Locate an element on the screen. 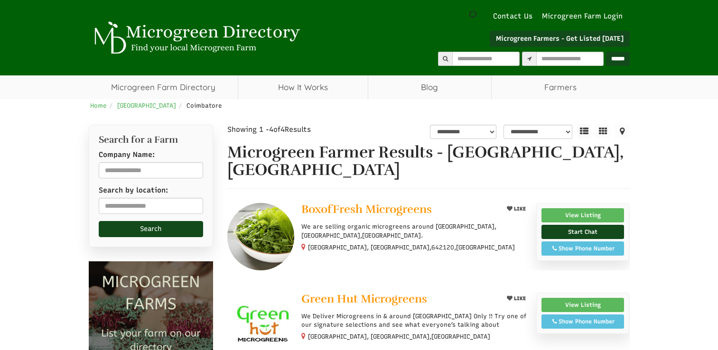 This screenshot has height=350, width=718. a: Blog is located at coordinates (429, 87).